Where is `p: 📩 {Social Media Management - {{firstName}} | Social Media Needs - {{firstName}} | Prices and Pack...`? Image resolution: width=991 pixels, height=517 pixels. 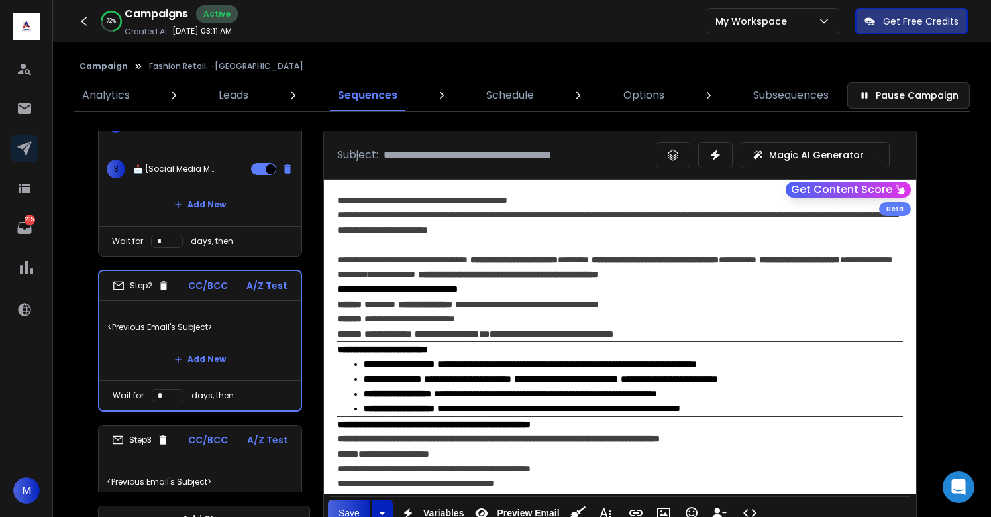 p: 📩 {Social Media Management - {{firstName}} | Social Media Needs - {{firstName}} | Prices and Pack... is located at coordinates (176, 169).